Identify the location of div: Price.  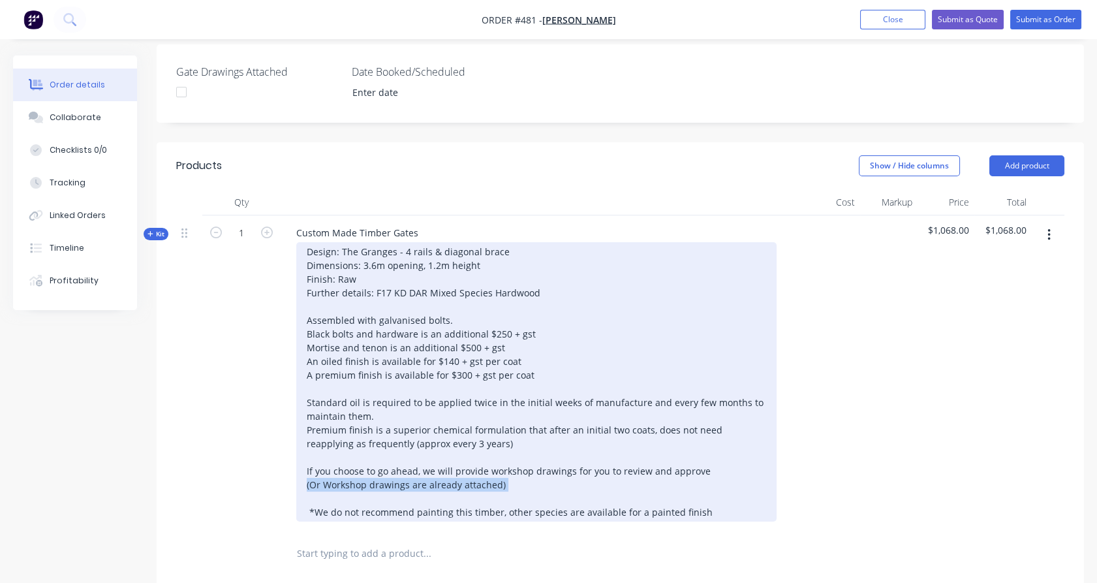
(946, 202).